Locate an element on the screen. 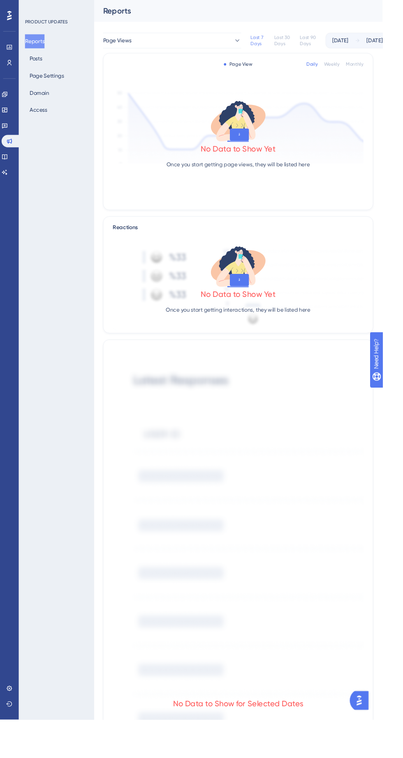 The height and width of the screenshot is (758, 403). div: Last 7 Days is located at coordinates (273, 43).